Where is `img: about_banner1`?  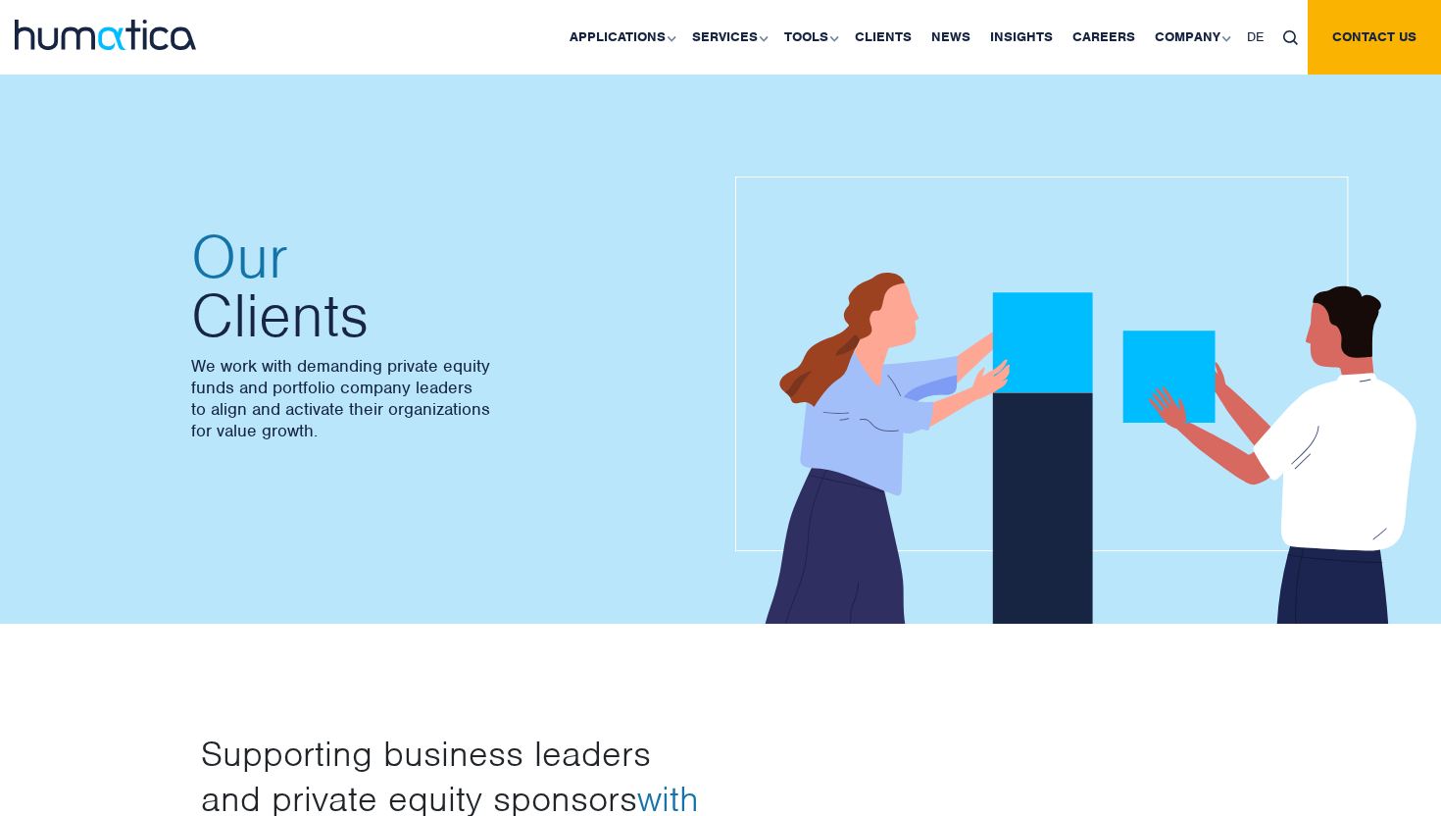 img: about_banner1 is located at coordinates (1088, 402).